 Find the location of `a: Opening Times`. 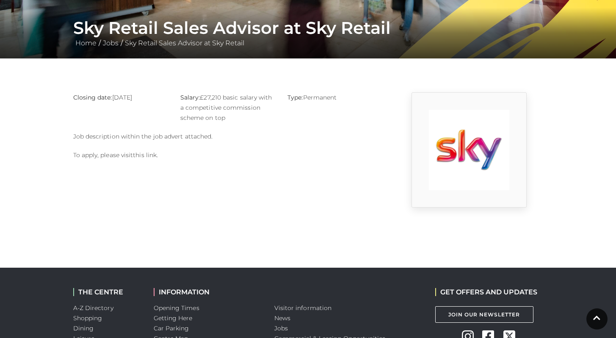

a: Opening Times is located at coordinates (176, 308).